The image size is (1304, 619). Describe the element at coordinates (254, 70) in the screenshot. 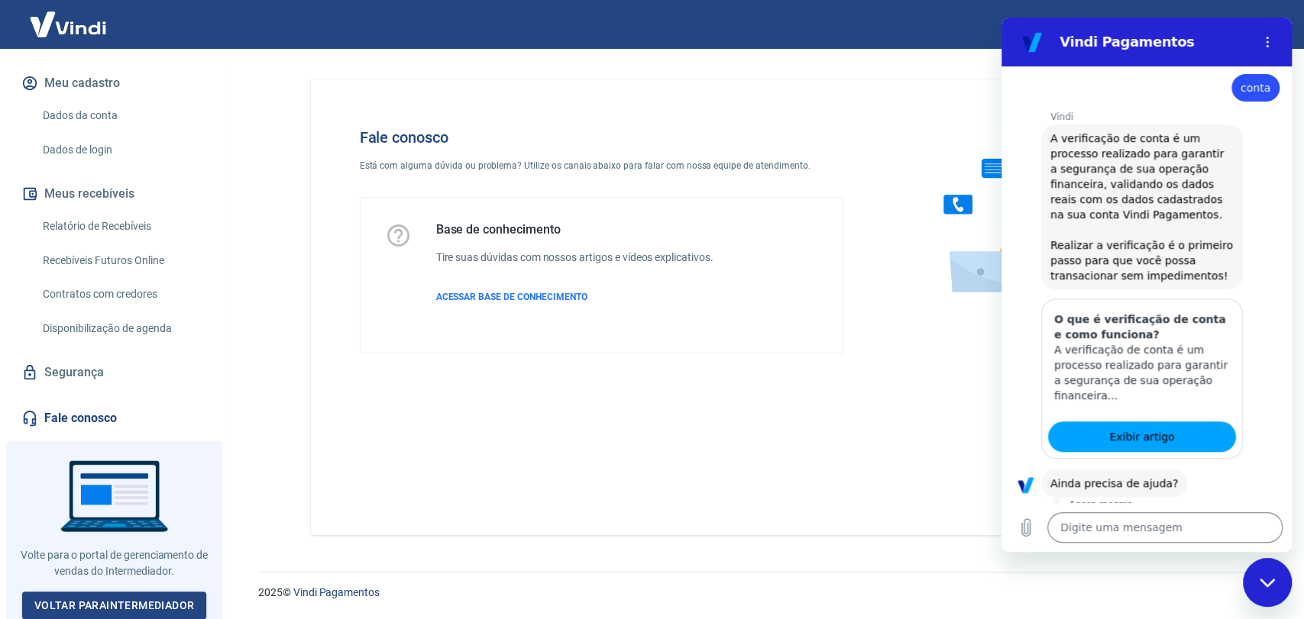

I see `span: conta` at that location.